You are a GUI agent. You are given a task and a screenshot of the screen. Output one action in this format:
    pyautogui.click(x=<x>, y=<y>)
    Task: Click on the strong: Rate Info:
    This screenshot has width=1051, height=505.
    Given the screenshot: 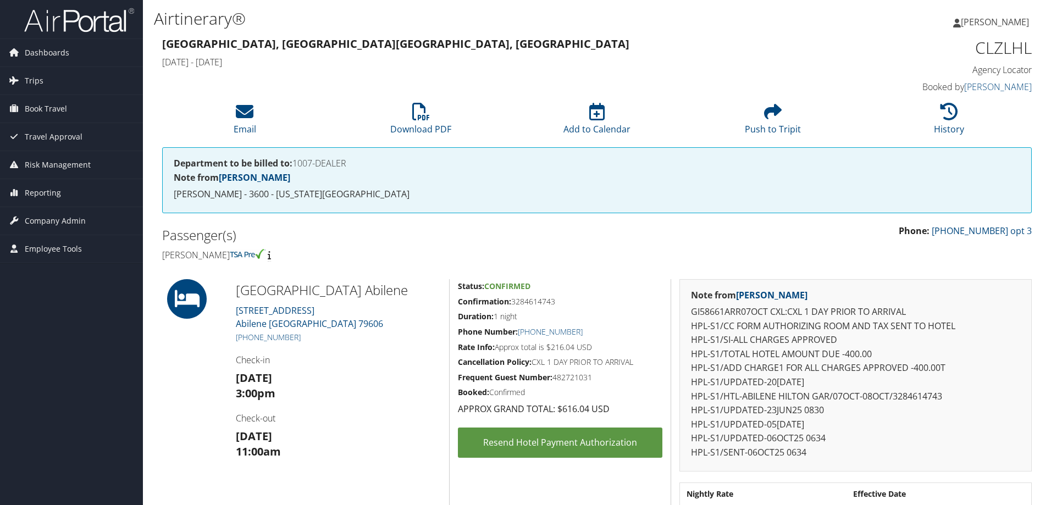 What is the action you would take?
    pyautogui.click(x=476, y=347)
    